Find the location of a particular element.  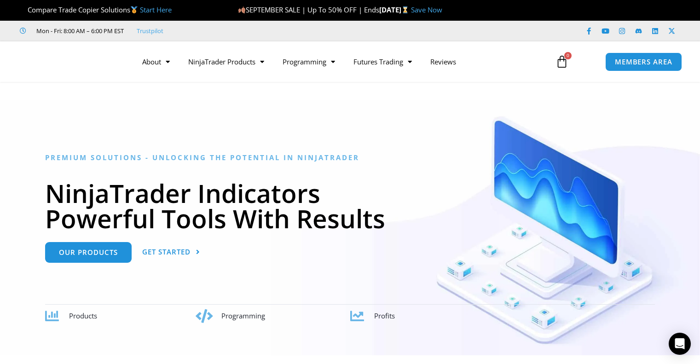

span: Compare Trade Copier Solutions is located at coordinates (96, 10).